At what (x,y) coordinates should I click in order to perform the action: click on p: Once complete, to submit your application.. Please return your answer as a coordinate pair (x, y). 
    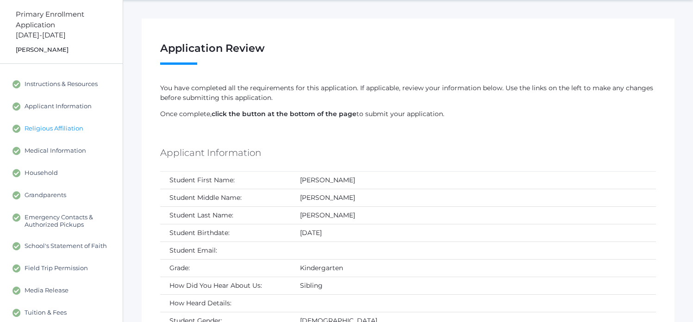
    Looking at the image, I should click on (408, 114).